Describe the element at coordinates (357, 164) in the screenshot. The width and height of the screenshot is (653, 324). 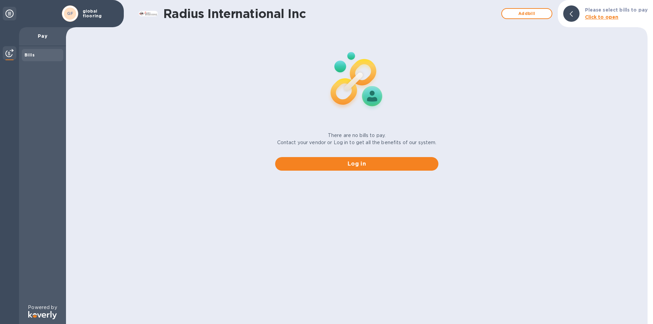
I see `span: Log in` at that location.